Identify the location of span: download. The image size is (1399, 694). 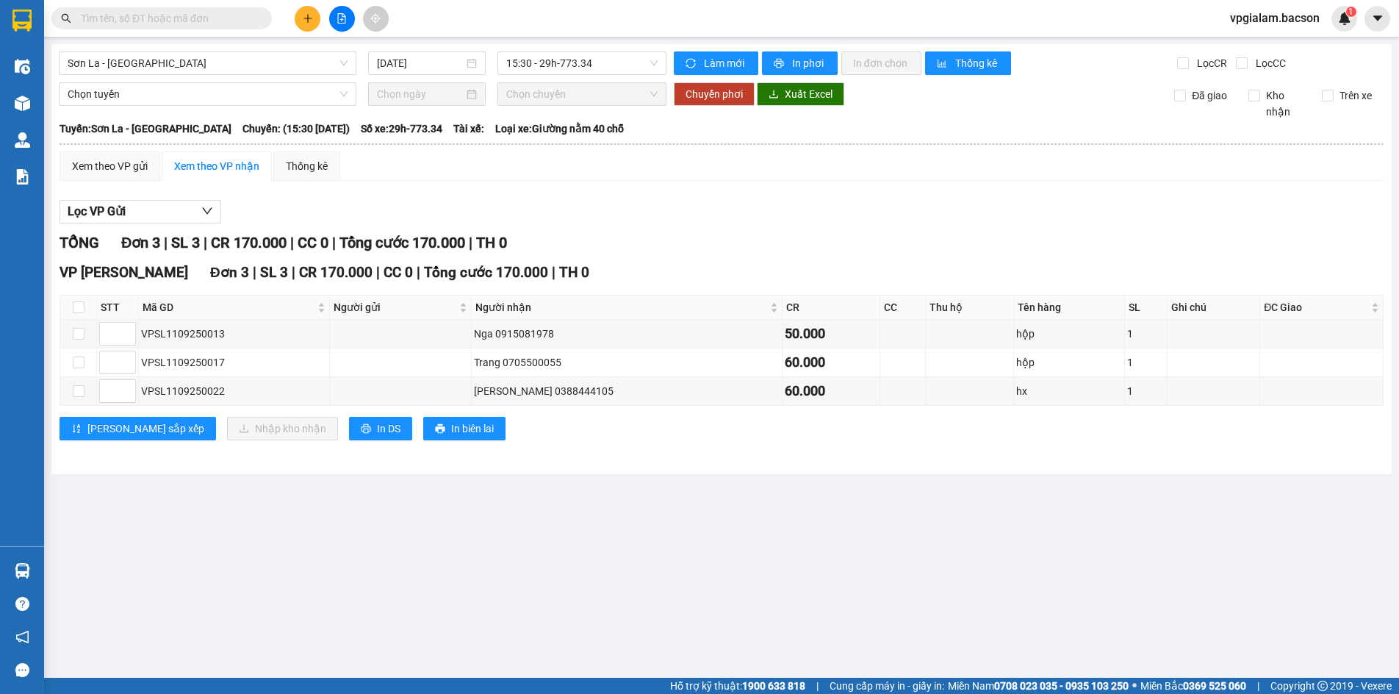
(774, 95).